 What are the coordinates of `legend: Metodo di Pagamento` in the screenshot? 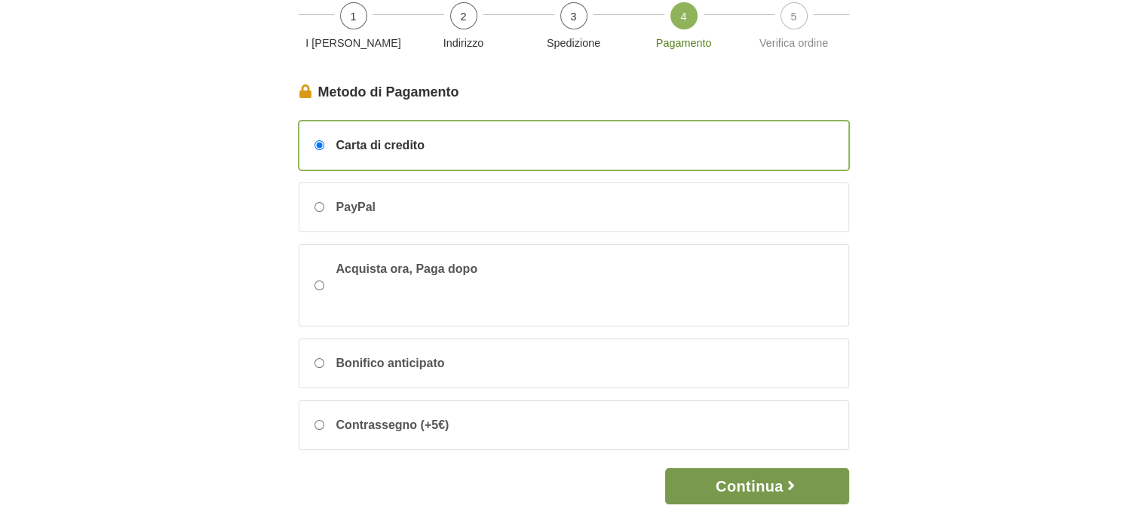 It's located at (574, 92).